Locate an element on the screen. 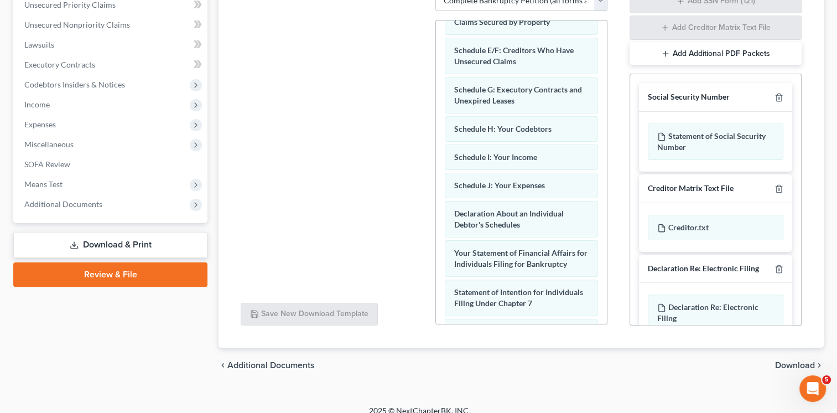 This screenshot has width=837, height=413. span: Schedule G: Executory Contracts and Unexpired Leases is located at coordinates (518, 95).